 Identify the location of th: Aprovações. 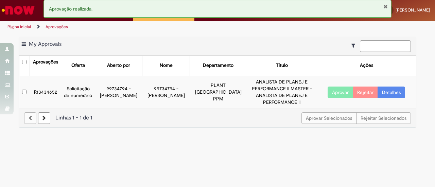
(45, 66).